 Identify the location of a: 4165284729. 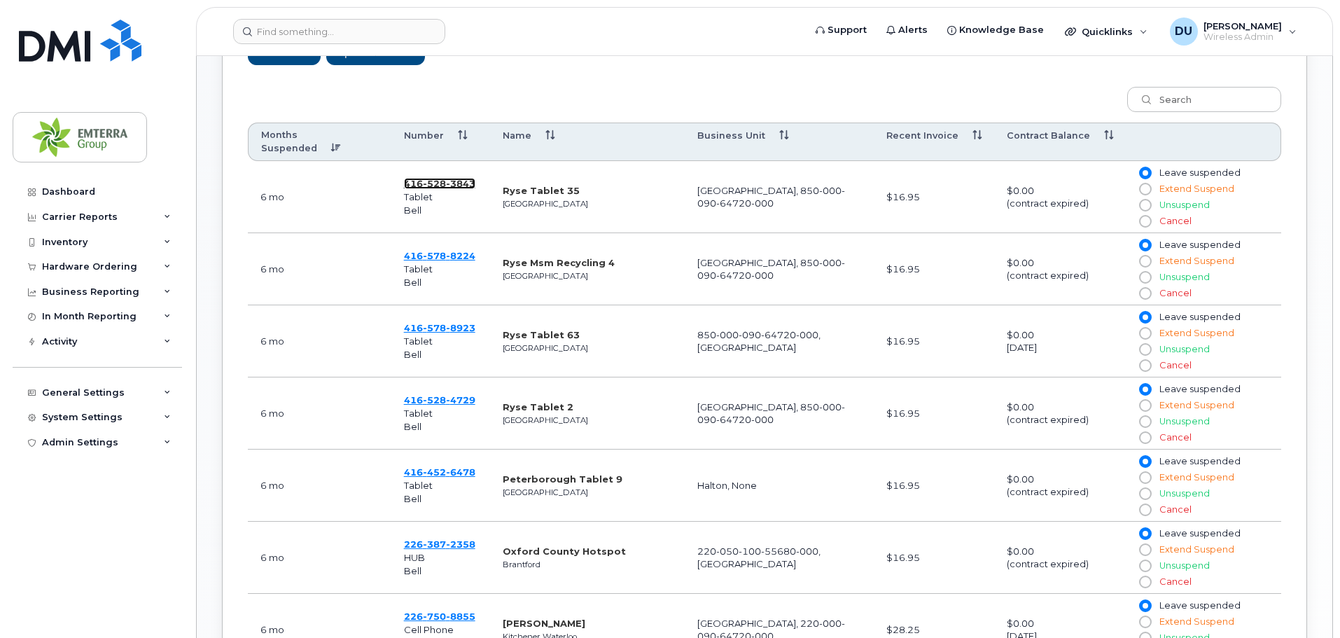
(440, 400).